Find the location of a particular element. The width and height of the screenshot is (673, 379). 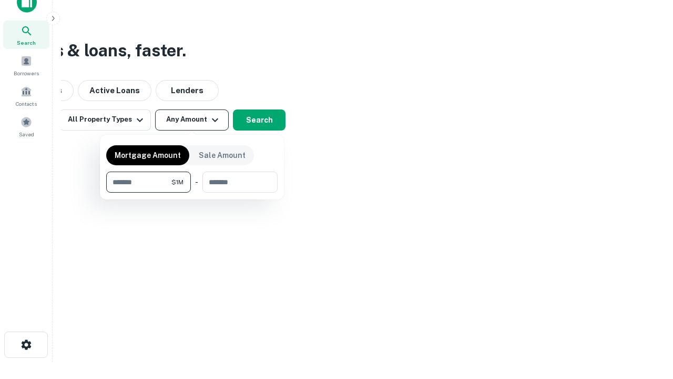

p: Mortgage Amount is located at coordinates (148, 155).